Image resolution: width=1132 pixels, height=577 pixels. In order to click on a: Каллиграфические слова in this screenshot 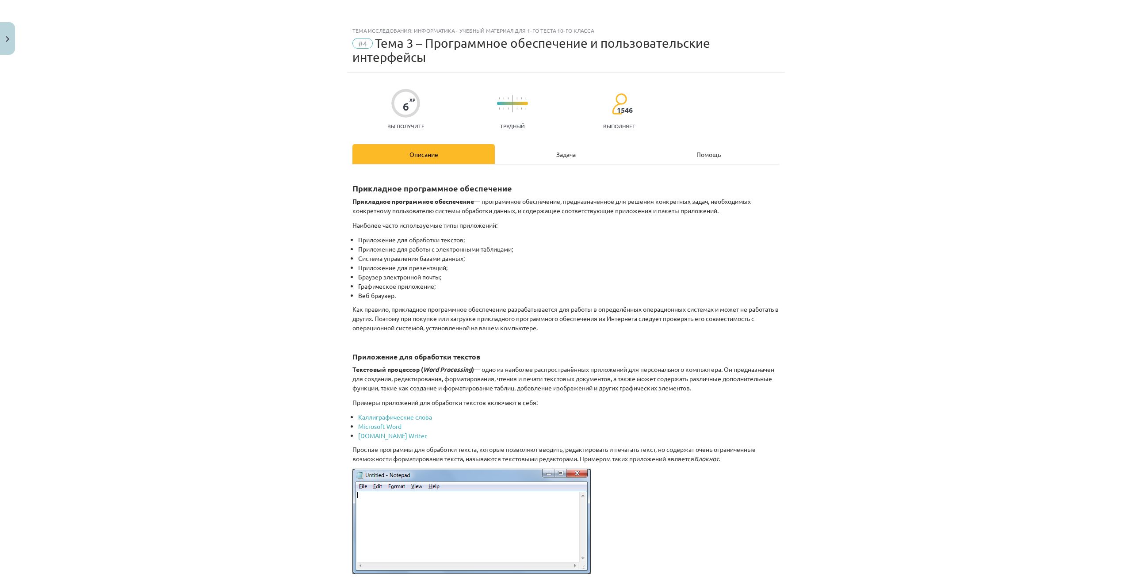, I will do `click(395, 417)`.